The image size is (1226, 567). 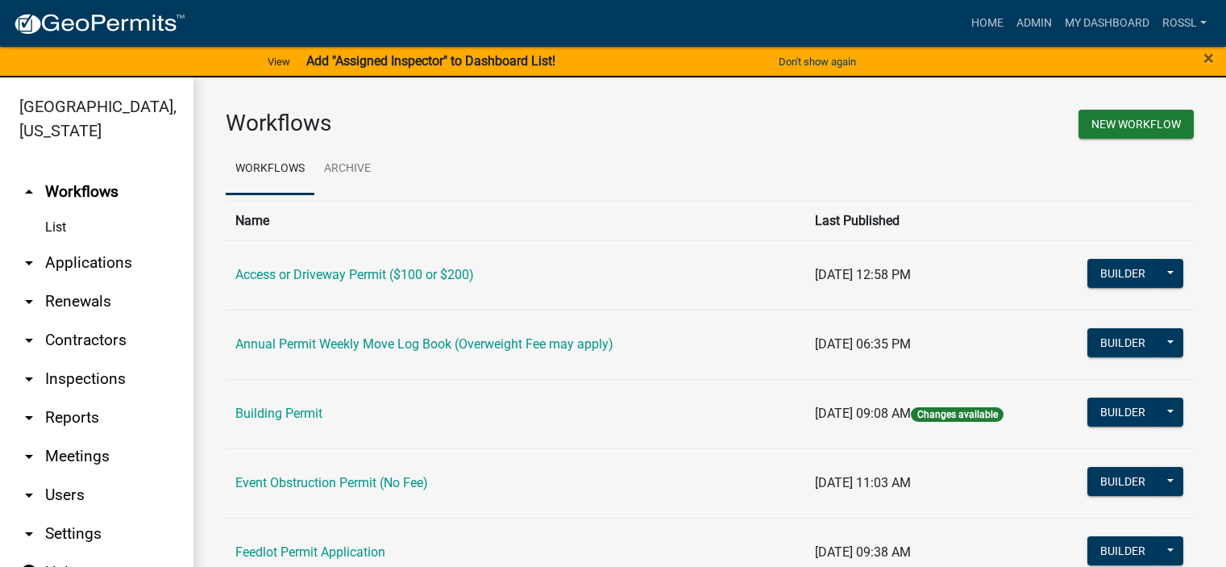 What do you see at coordinates (29, 192) in the screenshot?
I see `i: arrow_drop_up` at bounding box center [29, 192].